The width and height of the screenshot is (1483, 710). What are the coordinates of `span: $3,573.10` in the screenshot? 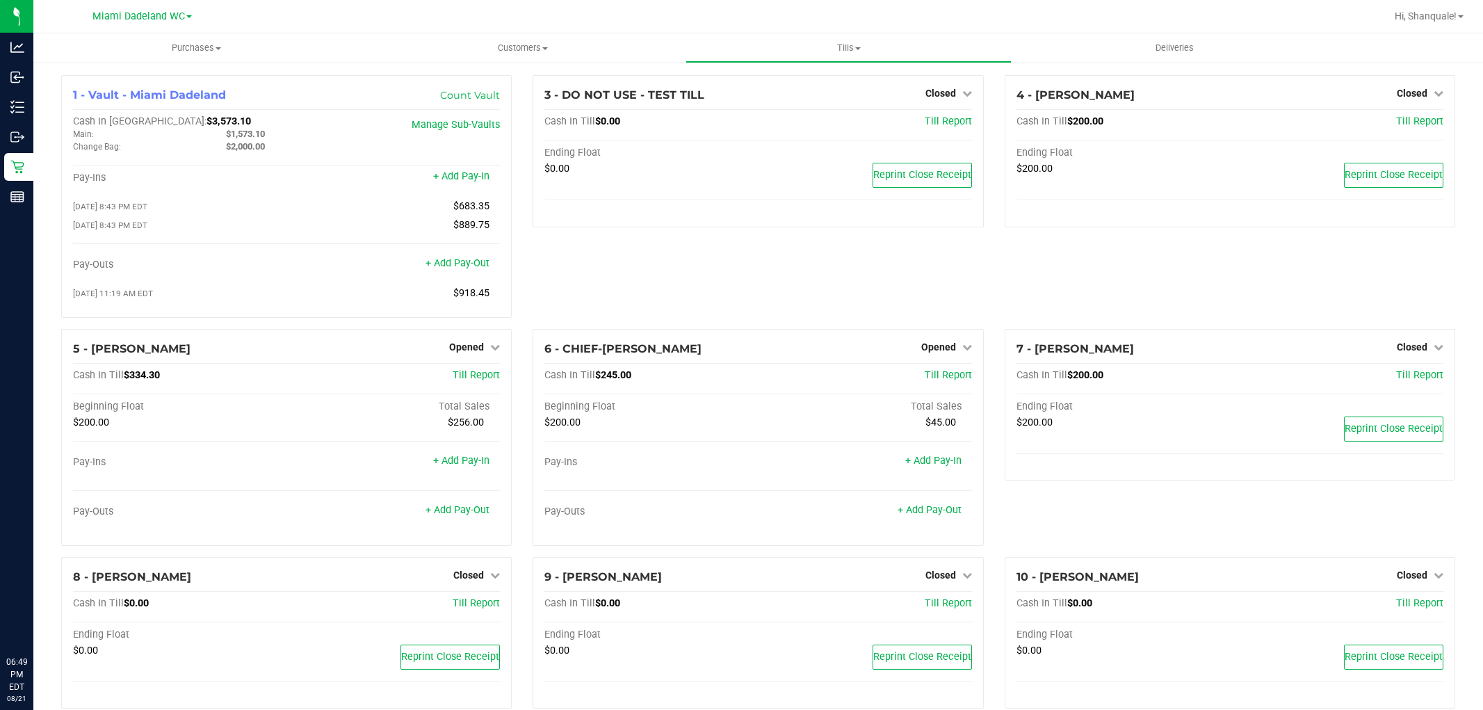 It's located at (229, 121).